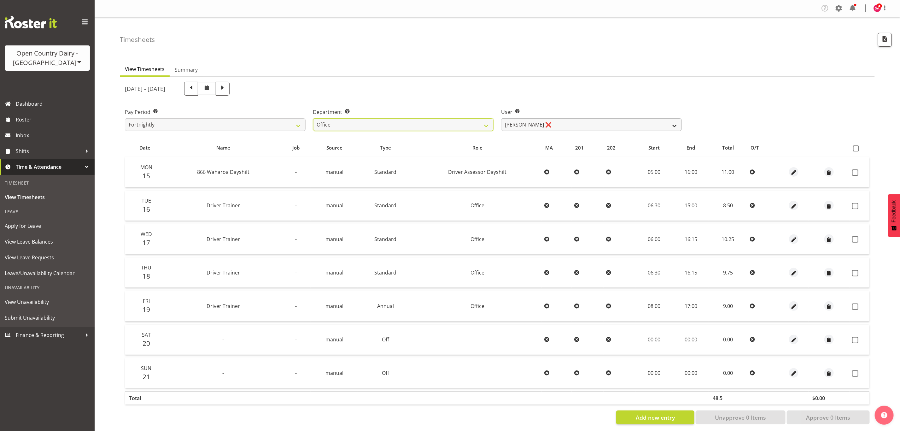 The image size is (900, 431). What do you see at coordinates (728, 340) in the screenshot?
I see `td: 0.00` at bounding box center [728, 340].